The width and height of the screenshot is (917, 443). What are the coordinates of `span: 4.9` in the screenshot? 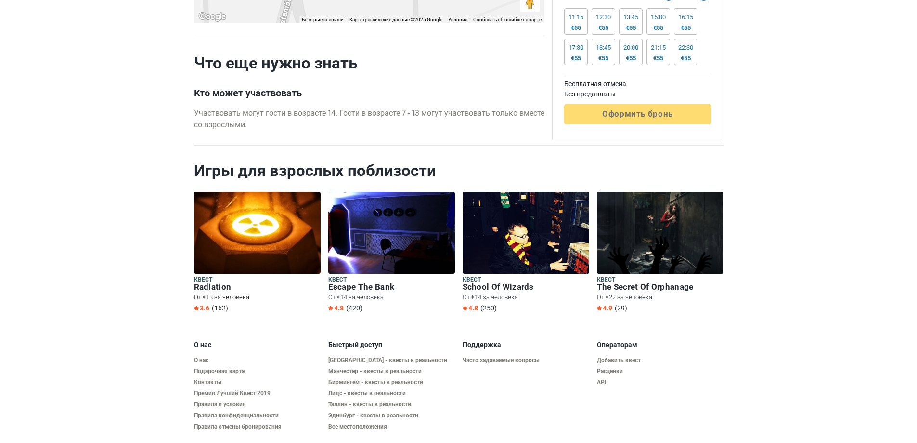 It's located at (605, 308).